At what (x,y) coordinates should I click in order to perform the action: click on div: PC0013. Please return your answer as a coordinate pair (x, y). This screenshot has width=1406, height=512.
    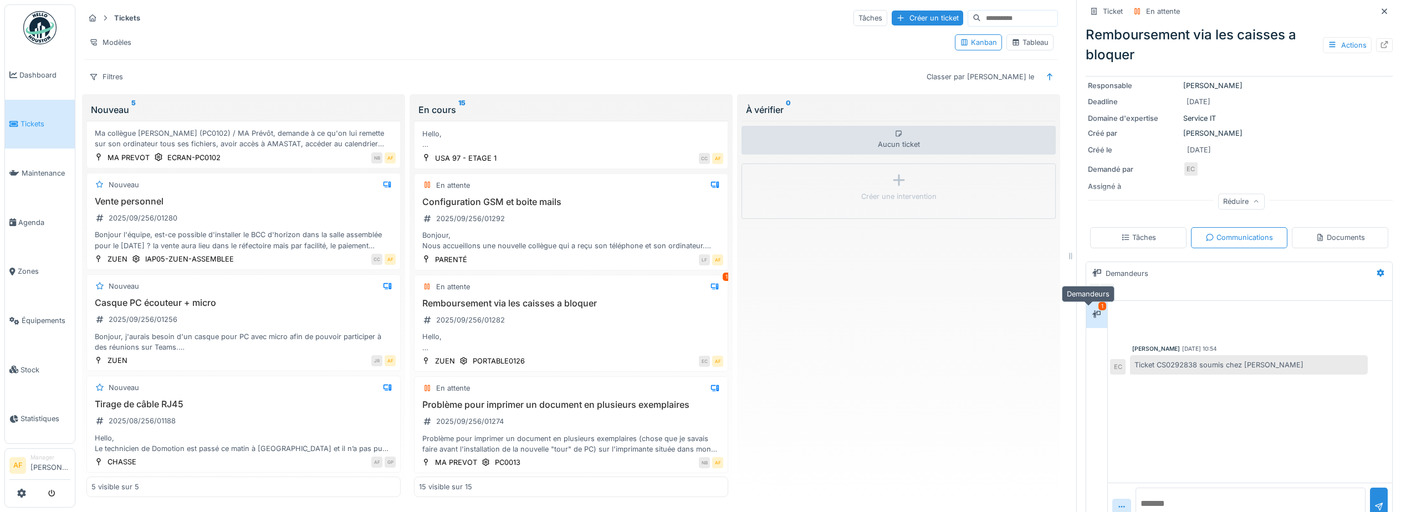
    Looking at the image, I should click on (508, 462).